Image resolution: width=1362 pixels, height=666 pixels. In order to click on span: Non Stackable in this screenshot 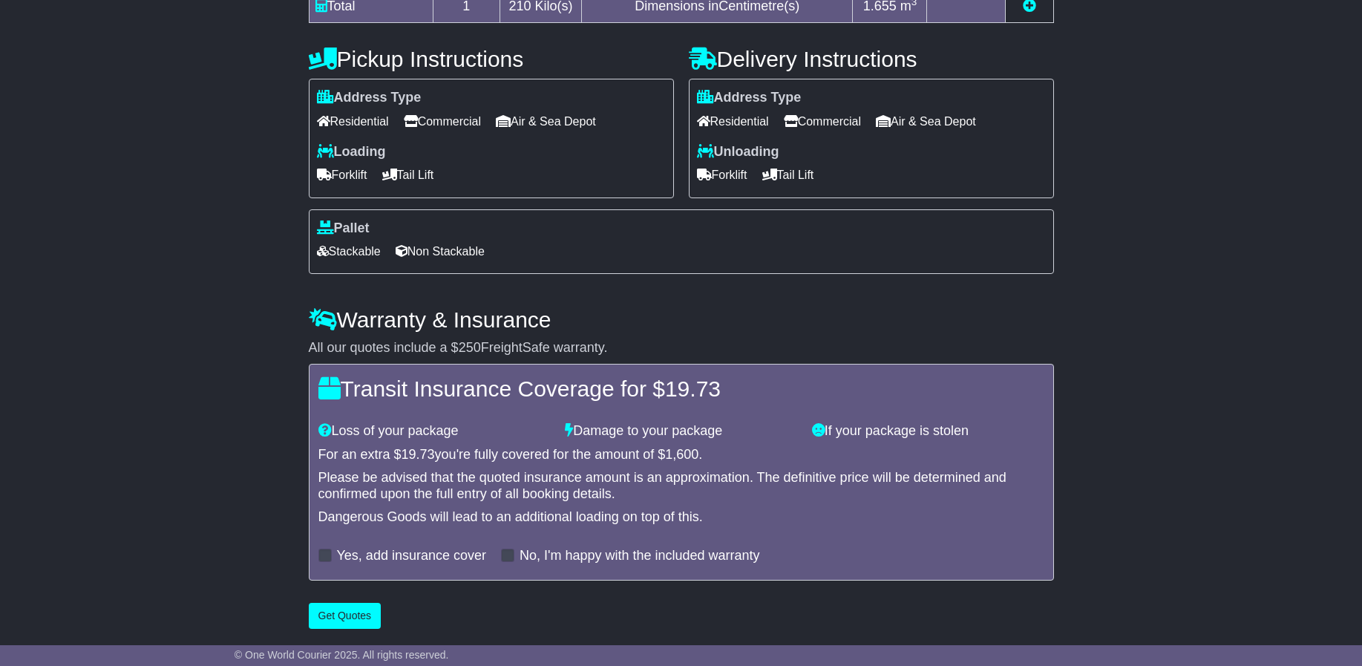, I will do `click(440, 251)`.